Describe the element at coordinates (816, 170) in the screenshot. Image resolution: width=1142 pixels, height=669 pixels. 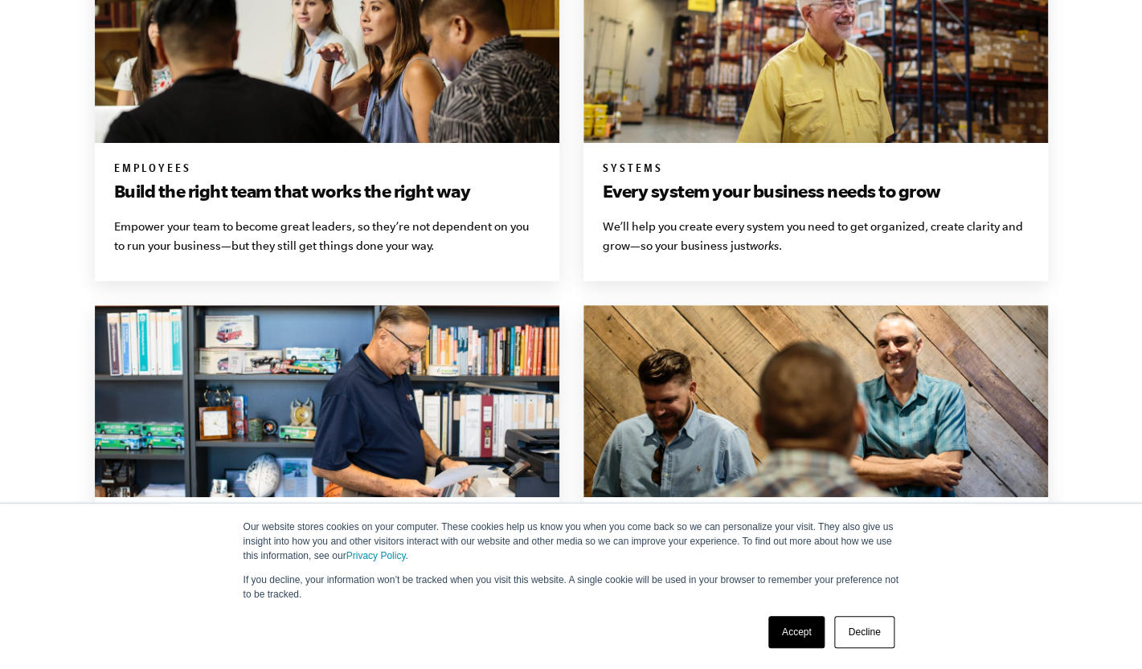
I see `h6: Systems` at that location.